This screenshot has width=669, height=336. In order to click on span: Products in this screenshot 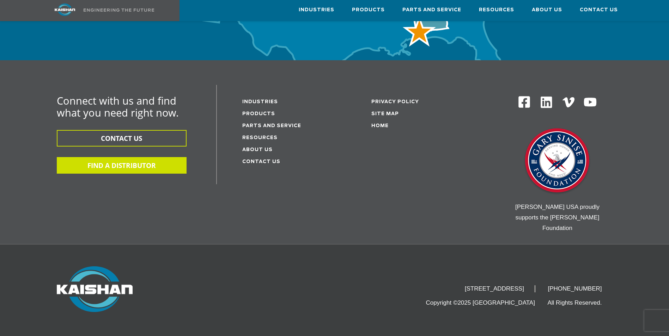, I will do `click(368, 10)`.